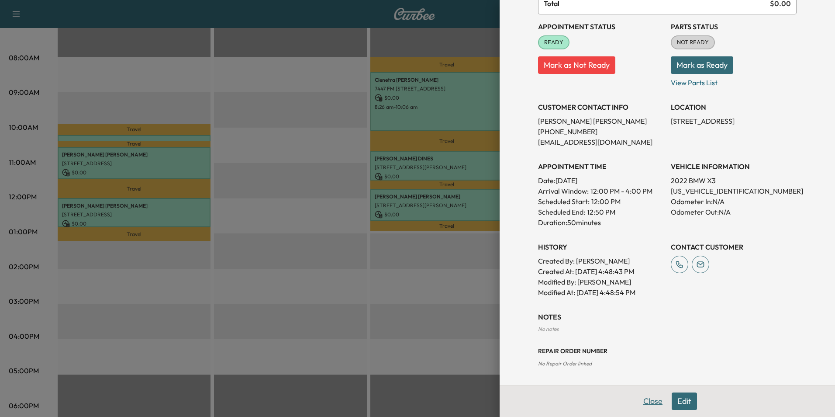 The height and width of the screenshot is (417, 835). What do you see at coordinates (693, 42) in the screenshot?
I see `span: NOT READY` at bounding box center [693, 42].